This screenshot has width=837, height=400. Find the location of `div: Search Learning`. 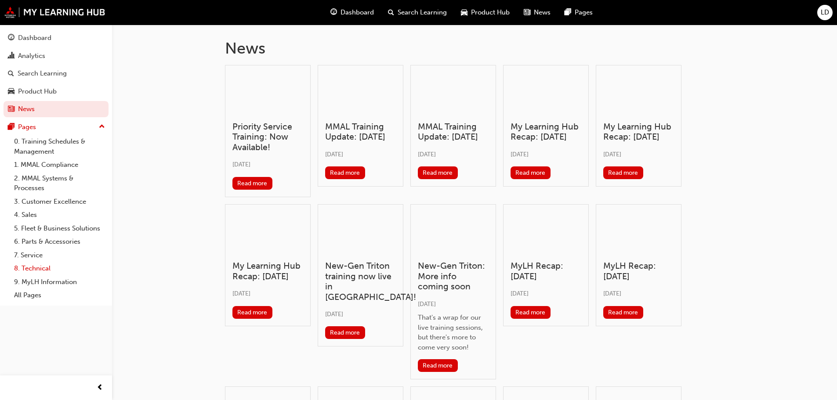

div: Search Learning is located at coordinates (42, 73).